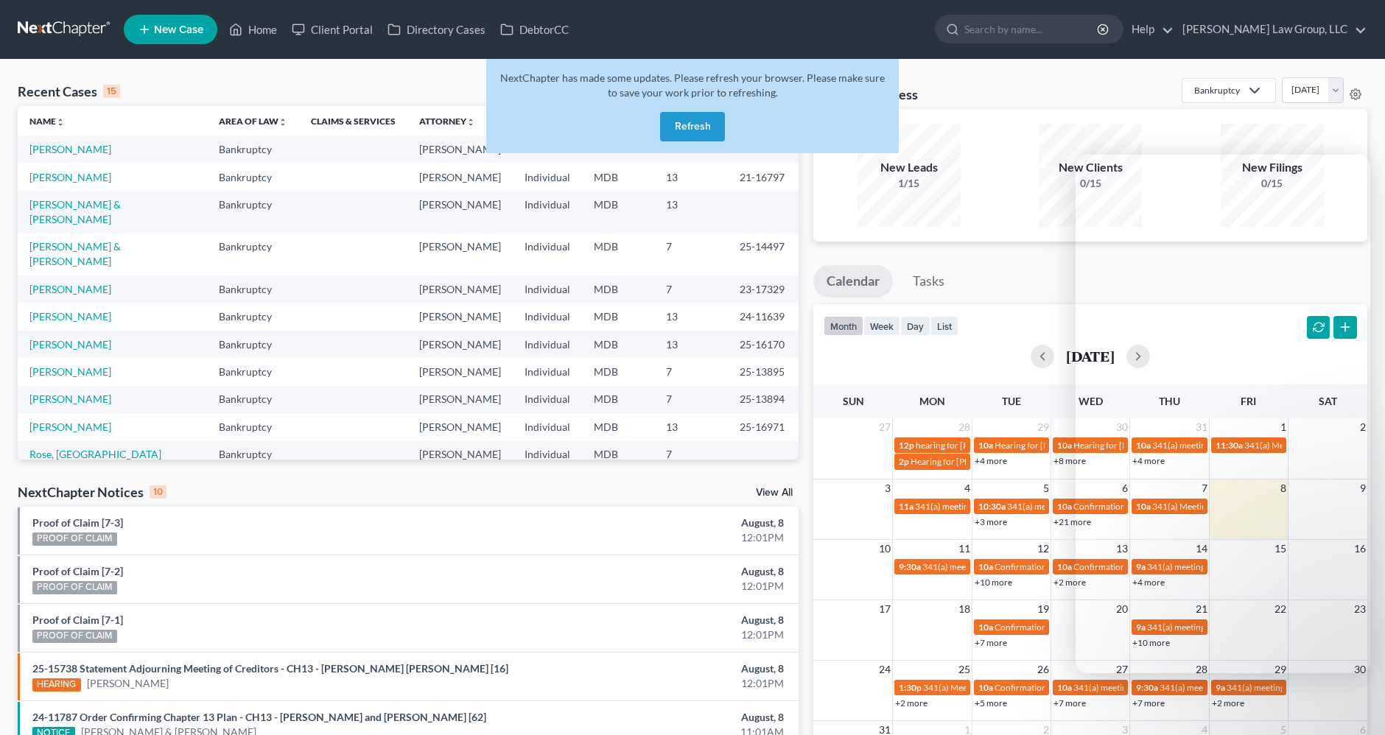 This screenshot has height=735, width=1385. Describe the element at coordinates (74, 588) in the screenshot. I see `div: PROOF OF CLAIM` at that location.